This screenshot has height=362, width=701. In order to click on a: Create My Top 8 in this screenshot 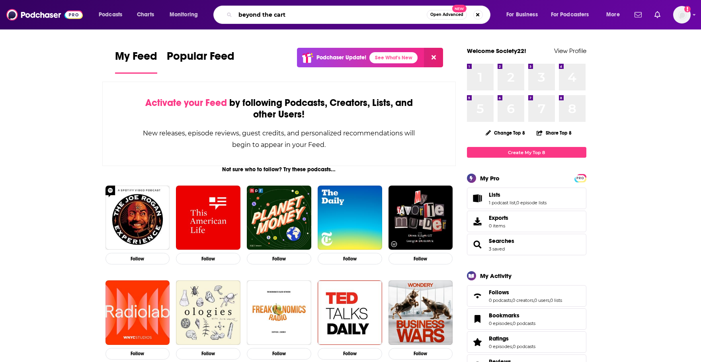, I will do `click(527, 152)`.